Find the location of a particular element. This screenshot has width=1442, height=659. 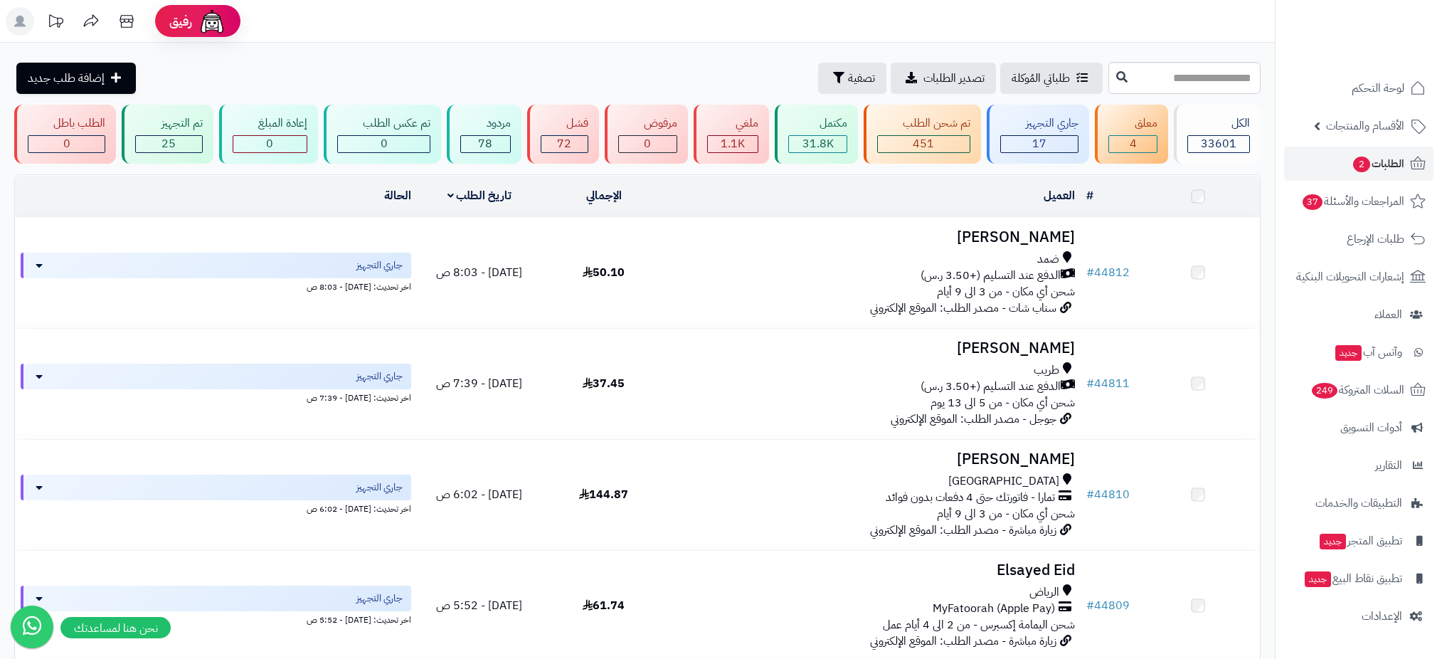

a: معلق 4 is located at coordinates (1131, 134).